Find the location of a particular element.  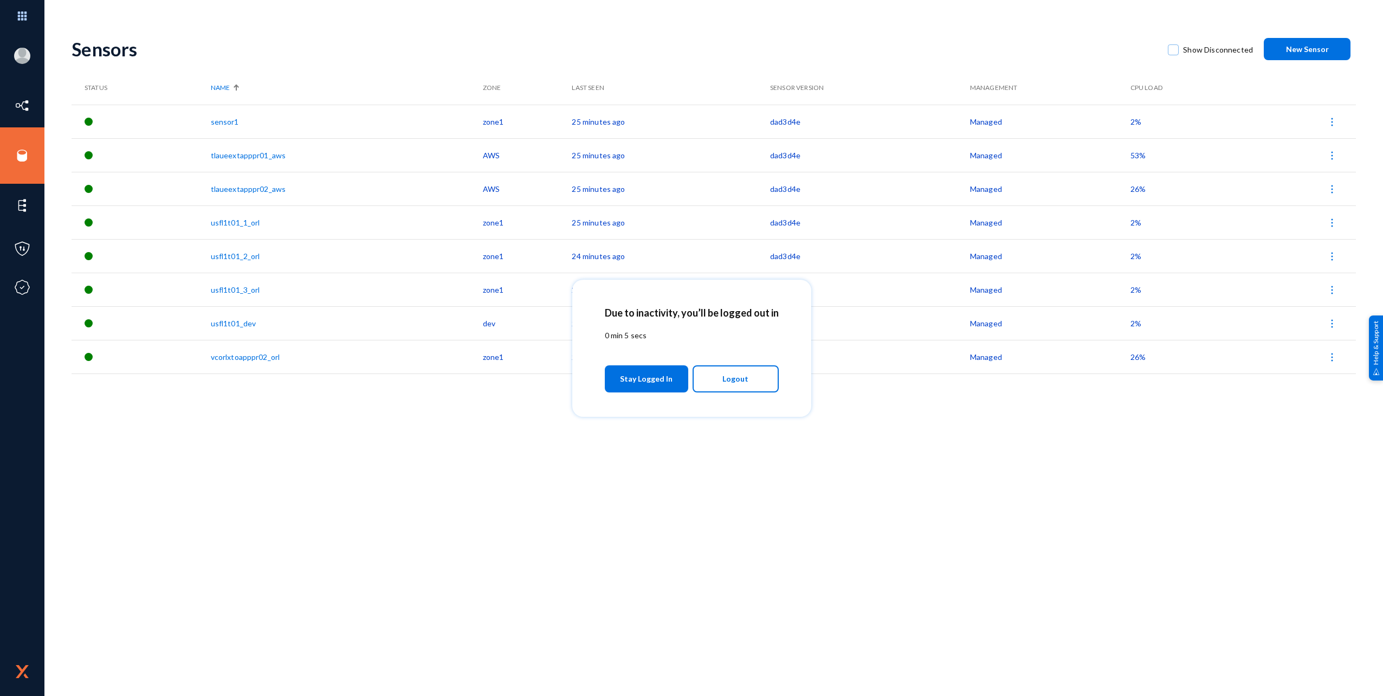

h2: Due to inactivity, you’ll be logged out in is located at coordinates (691, 313).